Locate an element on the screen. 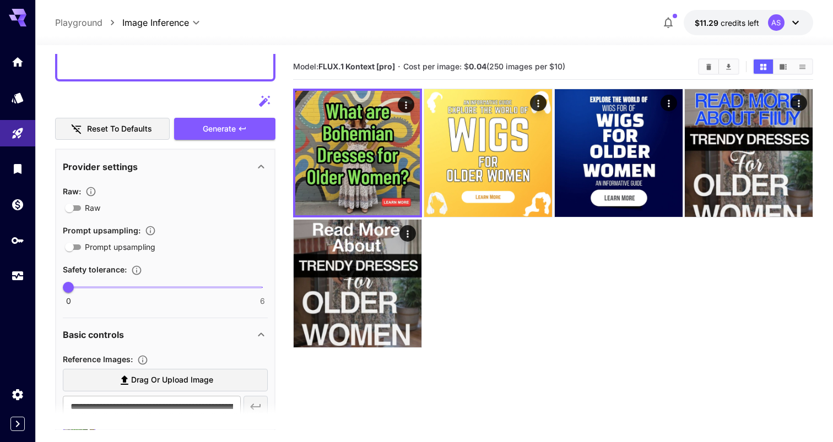 The image size is (833, 442). div: Show images in grid viewShow images in video viewShow images in list view is located at coordinates (783, 67).